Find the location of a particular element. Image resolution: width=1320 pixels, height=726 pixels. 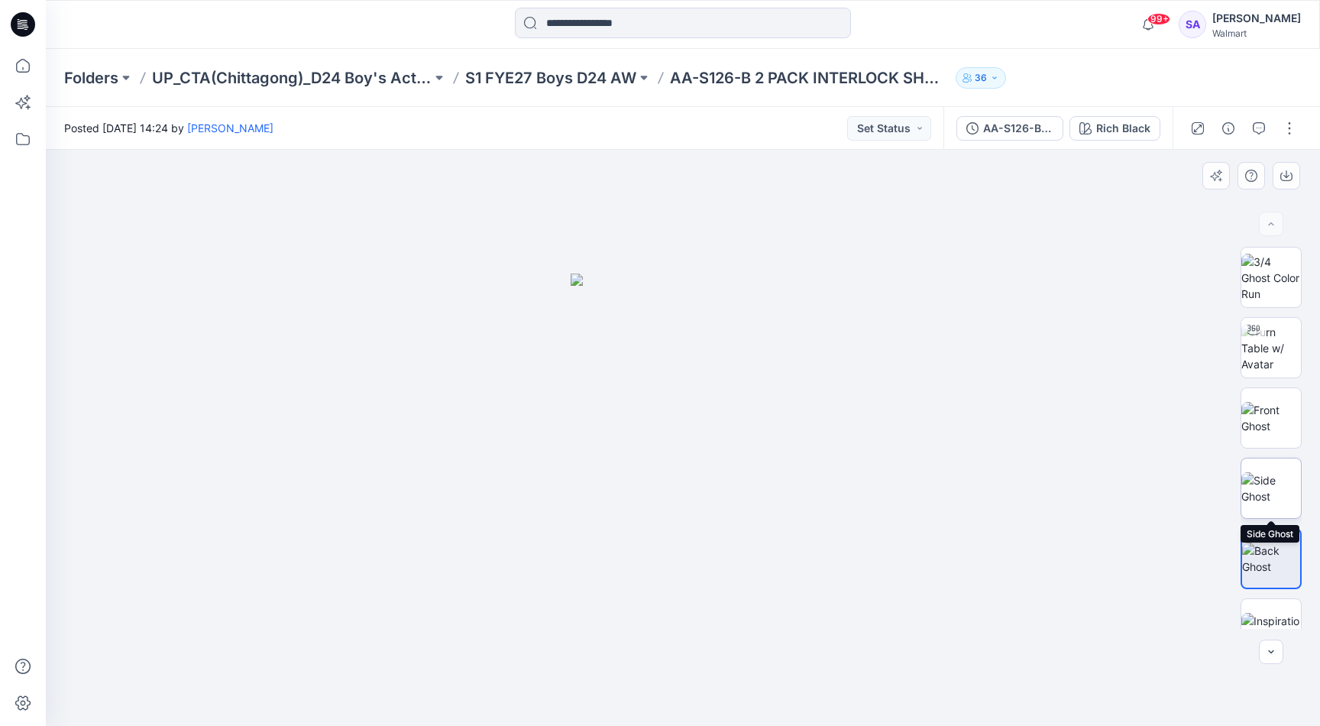

div: AA-S126-B 2 PACK INTERLOCK SHORT is located at coordinates (1018, 128).